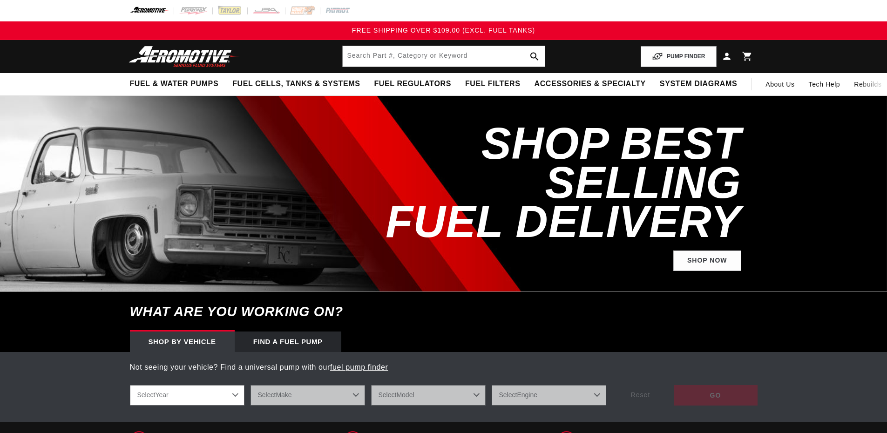 The height and width of the screenshot is (433, 887). I want to click on button: PUMP FINDER, so click(678, 56).